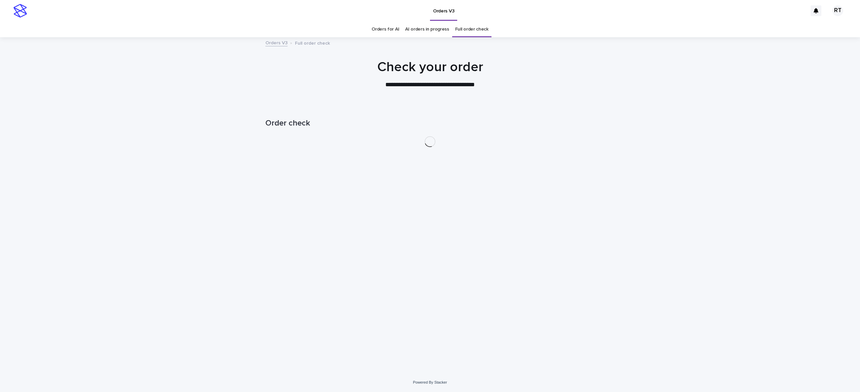  What do you see at coordinates (385, 29) in the screenshot?
I see `a: Orders for AI` at bounding box center [385, 29].